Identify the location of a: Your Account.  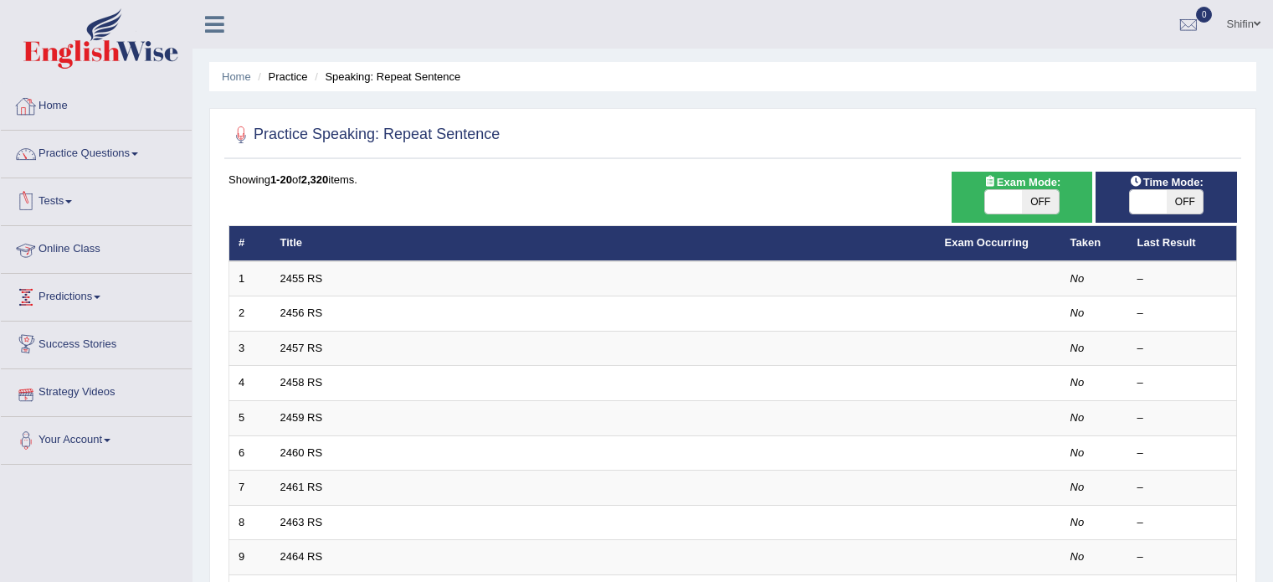
(96, 438).